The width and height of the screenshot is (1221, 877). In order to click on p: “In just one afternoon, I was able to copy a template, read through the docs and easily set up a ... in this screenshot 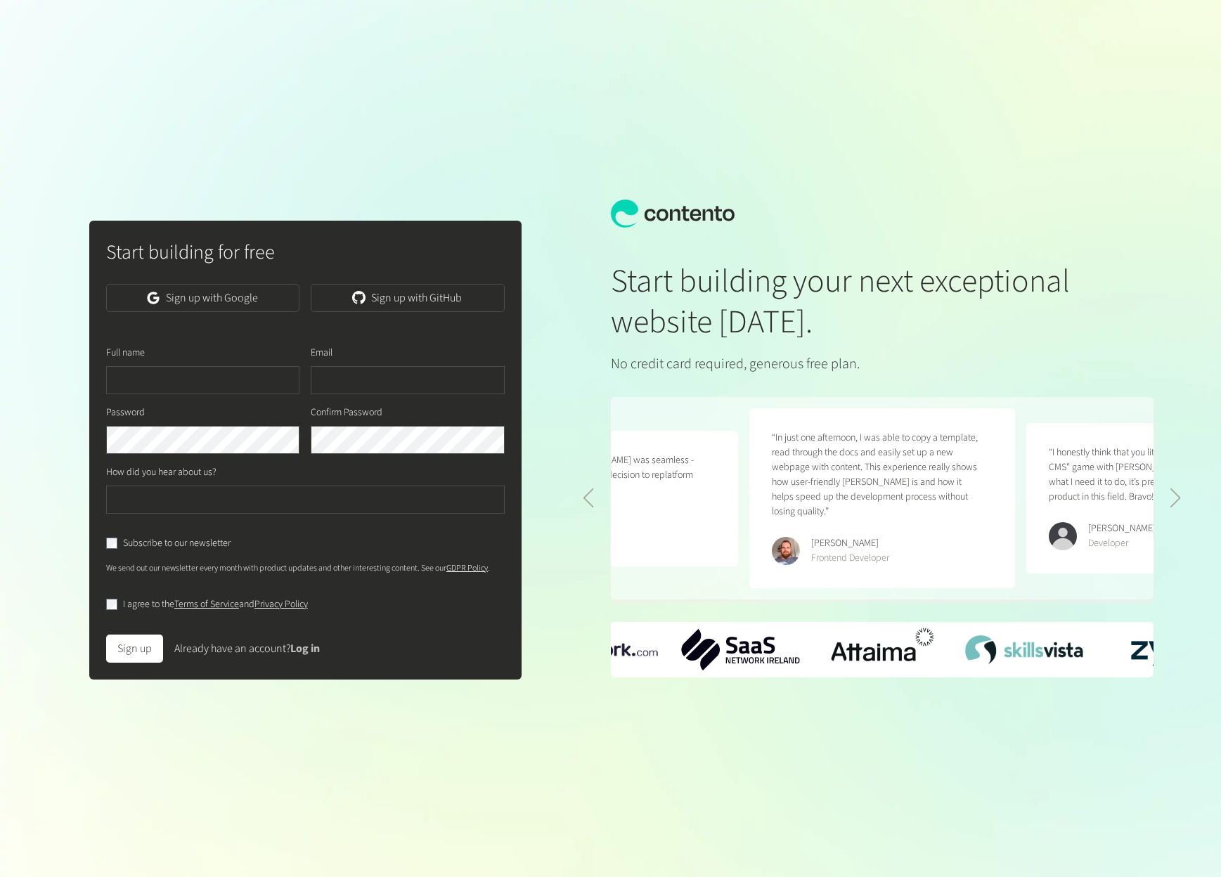, I will do `click(882, 475)`.